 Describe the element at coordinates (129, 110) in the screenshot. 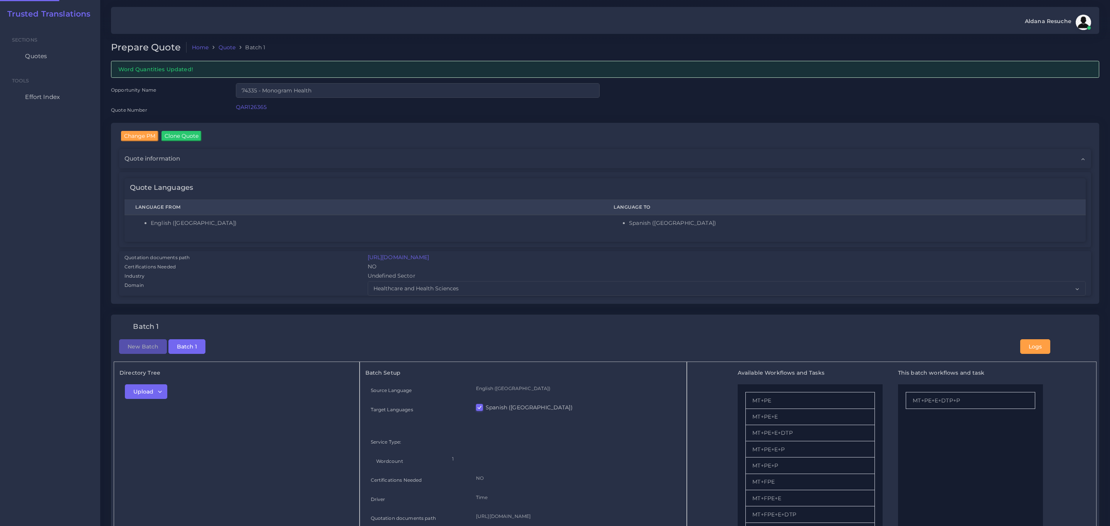

I see `label: Quote Number` at that location.